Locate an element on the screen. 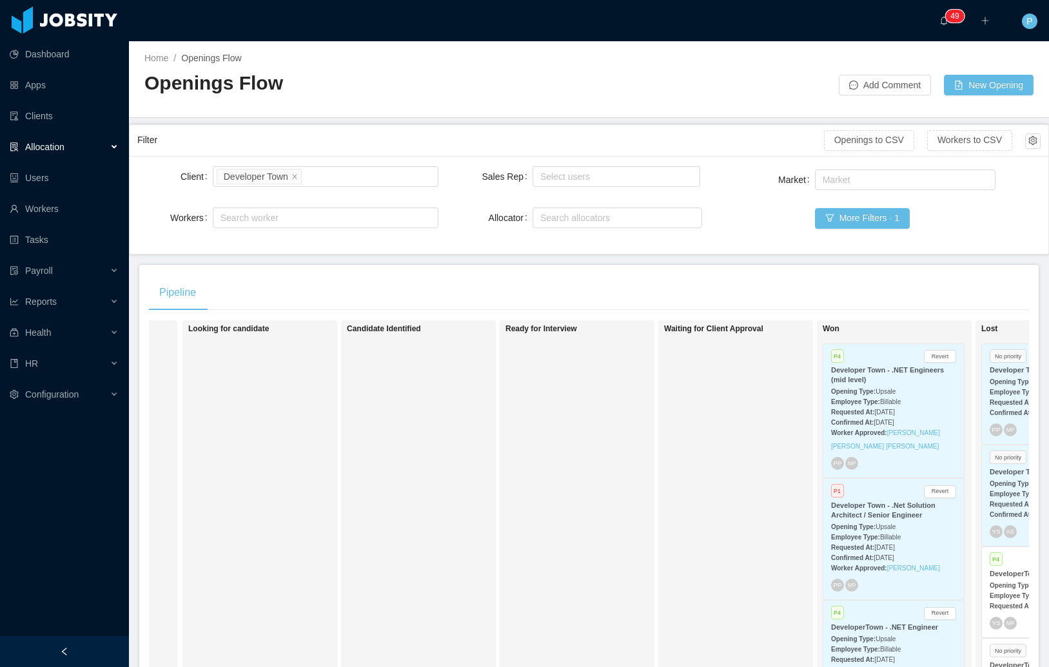 The width and height of the screenshot is (1049, 667). input: Sales Rep is located at coordinates (539, 177).